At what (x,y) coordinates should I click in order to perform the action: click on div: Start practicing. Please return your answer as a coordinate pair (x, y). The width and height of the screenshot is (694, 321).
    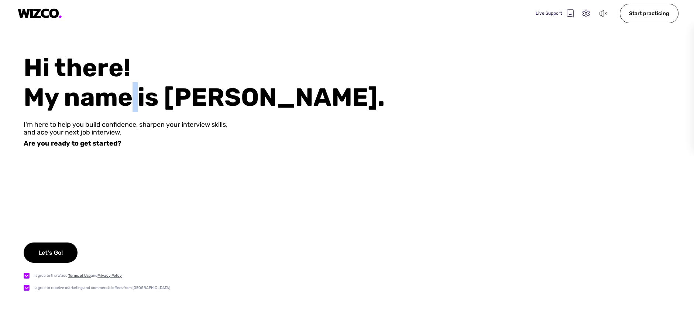
    Looking at the image, I should click on (649, 13).